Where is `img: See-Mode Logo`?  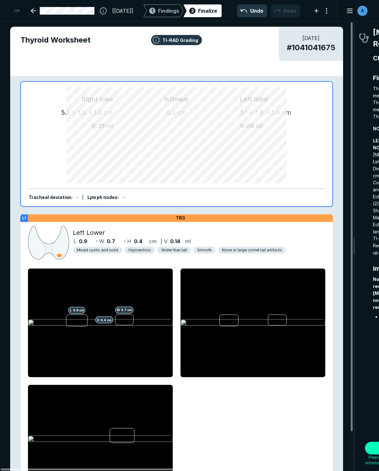 img: See-Mode Logo is located at coordinates (16, 11).